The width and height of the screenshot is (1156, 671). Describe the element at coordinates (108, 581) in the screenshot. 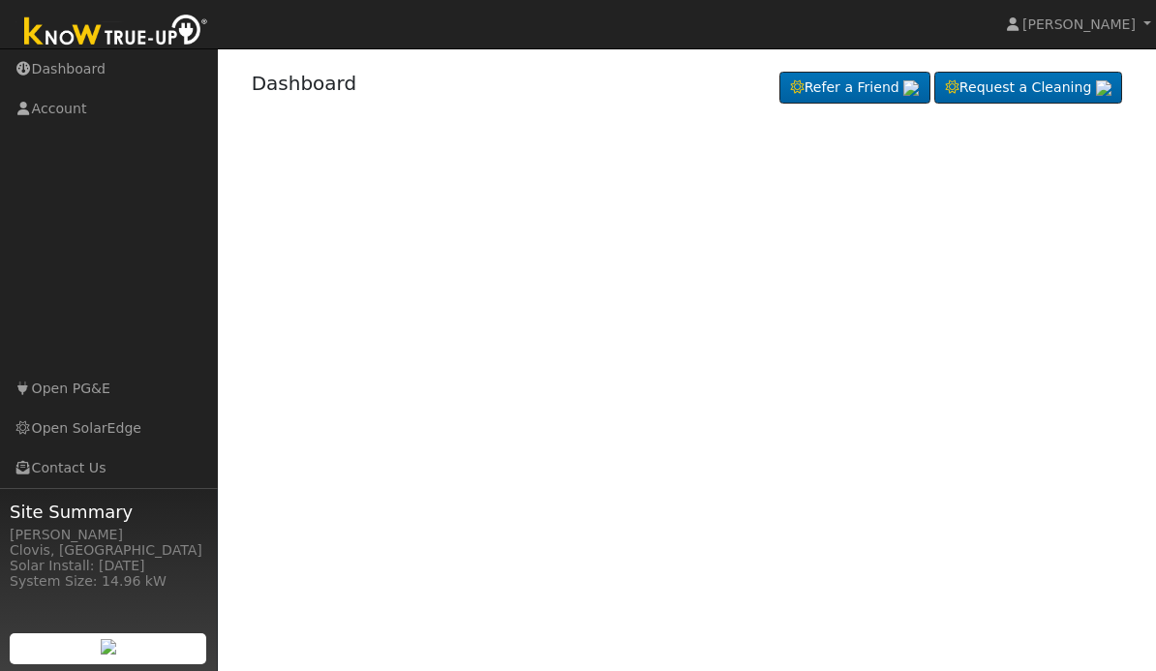

I see `div: System Size: 14.96 kW` at that location.